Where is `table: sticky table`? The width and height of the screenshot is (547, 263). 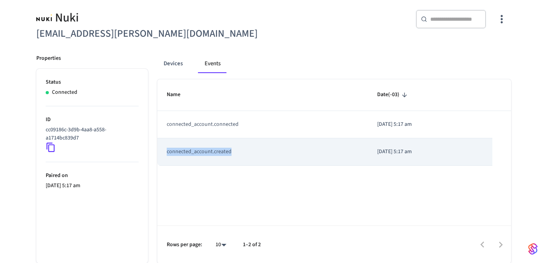 table: sticky table is located at coordinates (334, 122).